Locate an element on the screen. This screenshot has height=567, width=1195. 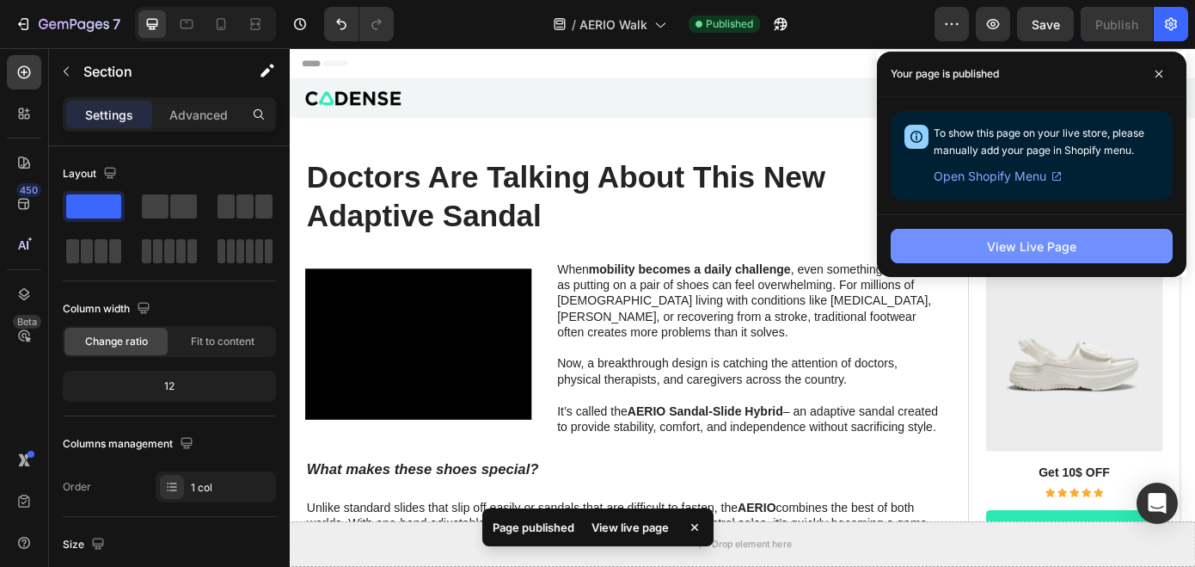
span: Change ratio is located at coordinates (116, 341).